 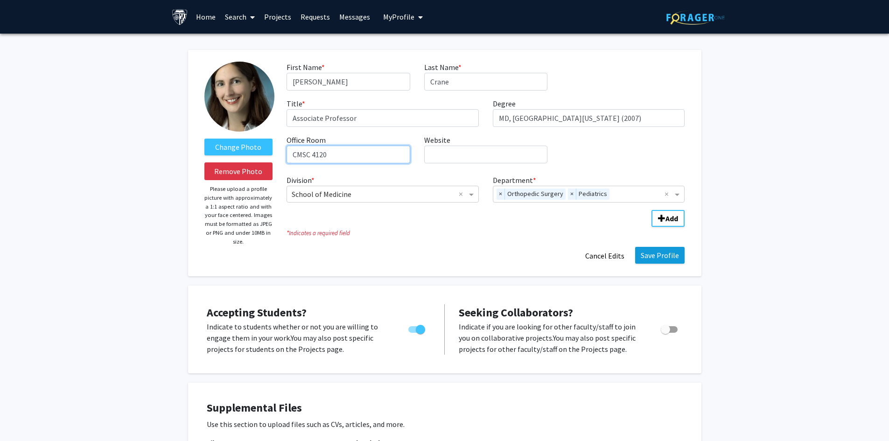 What do you see at coordinates (355, 17) in the screenshot?
I see `a: Messages` at bounding box center [355, 17].